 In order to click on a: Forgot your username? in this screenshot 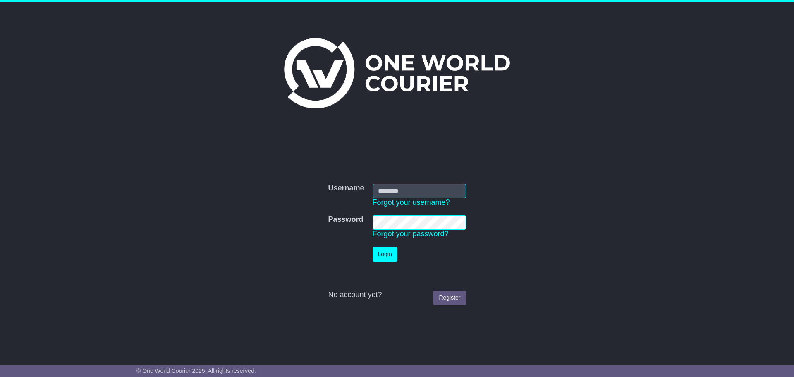, I will do `click(411, 202)`.